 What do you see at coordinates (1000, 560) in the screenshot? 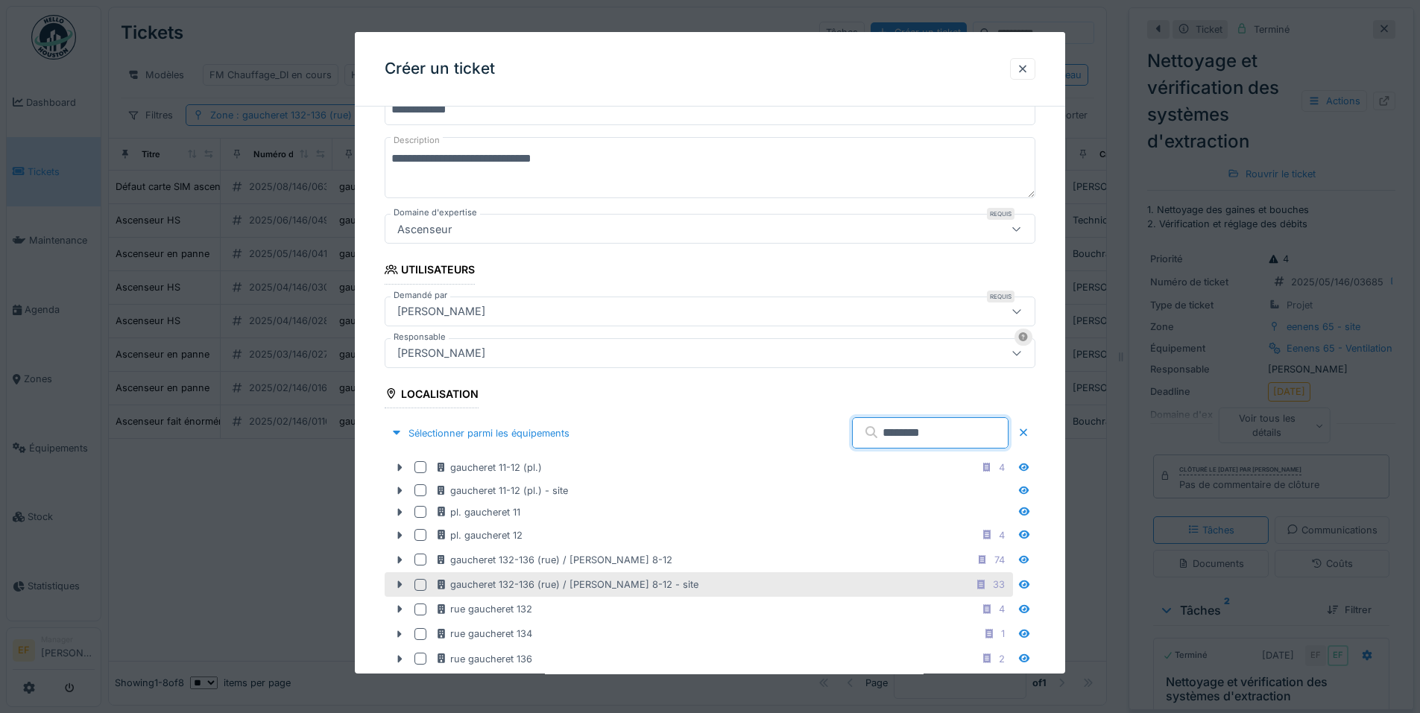
I see `div: 74` at bounding box center [1000, 560].